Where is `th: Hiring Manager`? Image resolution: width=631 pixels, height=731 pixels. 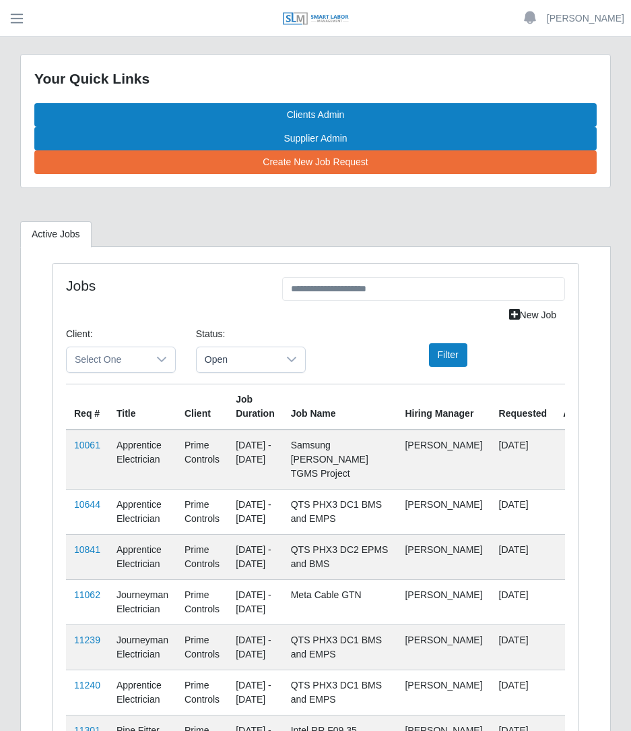 th: Hiring Manager is located at coordinates (443, 406).